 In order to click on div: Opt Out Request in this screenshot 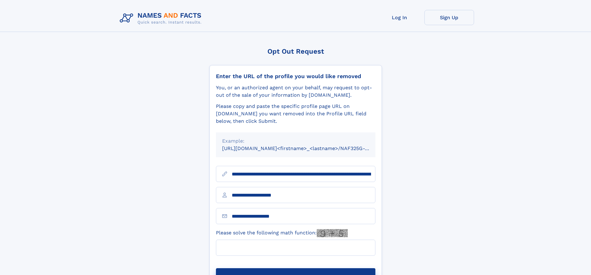, I will do `click(295, 51)`.